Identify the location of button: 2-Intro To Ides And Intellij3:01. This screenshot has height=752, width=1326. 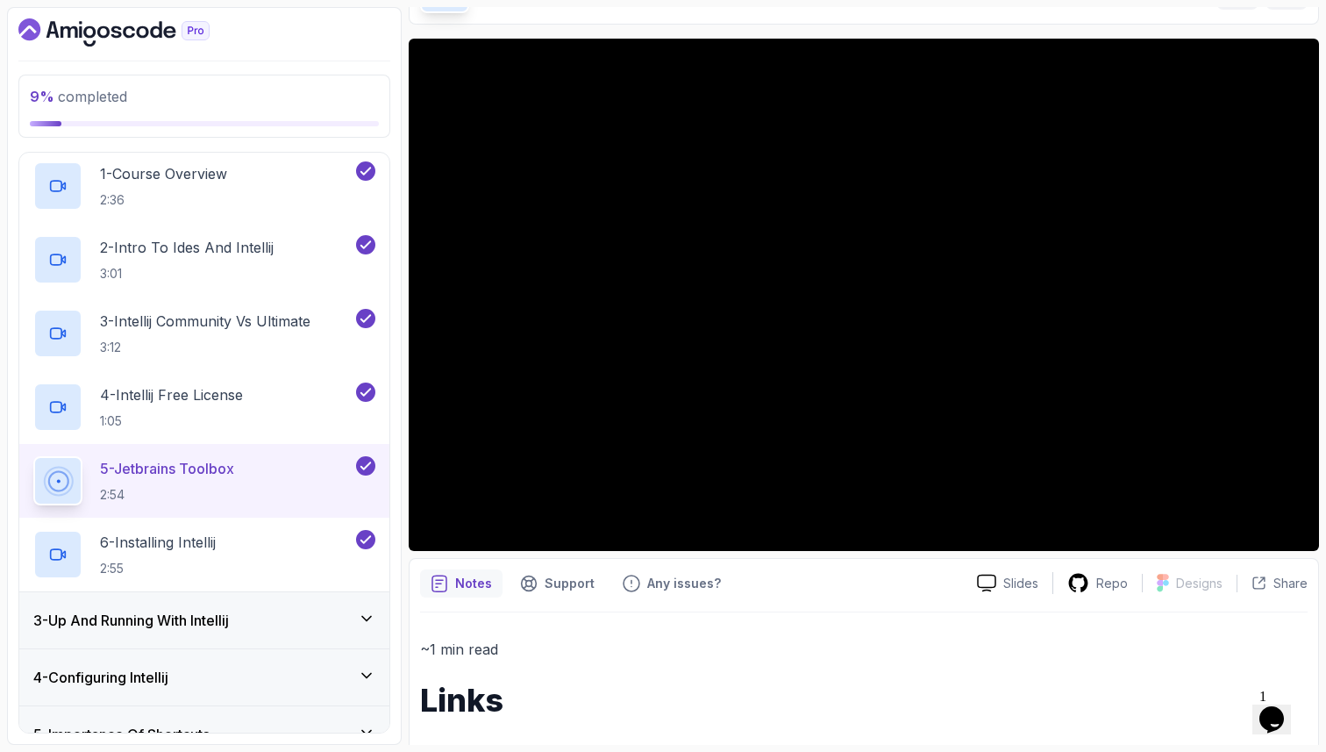
(204, 260).